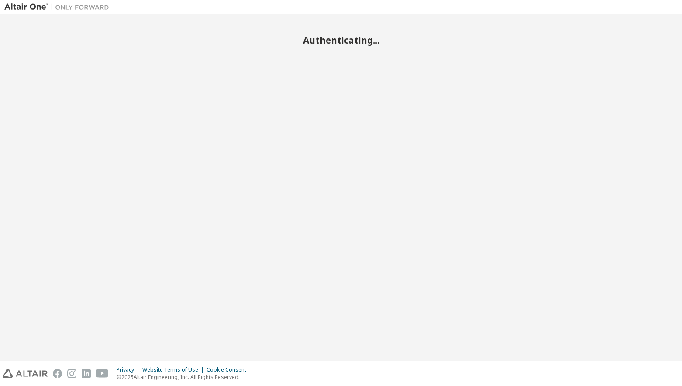 The image size is (682, 386). What do you see at coordinates (184, 377) in the screenshot?
I see `p: © 2025 Altair Engineering, Inc. All Rights Reserved.` at bounding box center [184, 377].